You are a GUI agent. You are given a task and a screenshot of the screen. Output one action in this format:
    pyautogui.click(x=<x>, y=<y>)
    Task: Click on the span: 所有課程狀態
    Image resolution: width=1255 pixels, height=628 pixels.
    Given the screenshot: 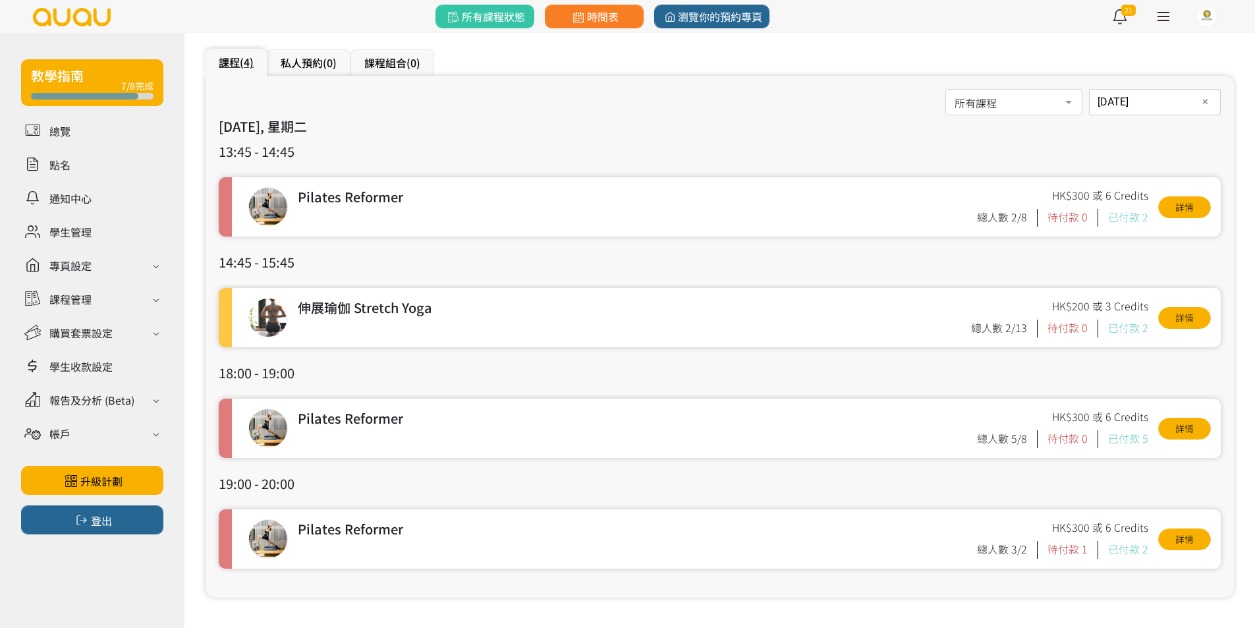 What is the action you would take?
    pyautogui.click(x=484, y=16)
    